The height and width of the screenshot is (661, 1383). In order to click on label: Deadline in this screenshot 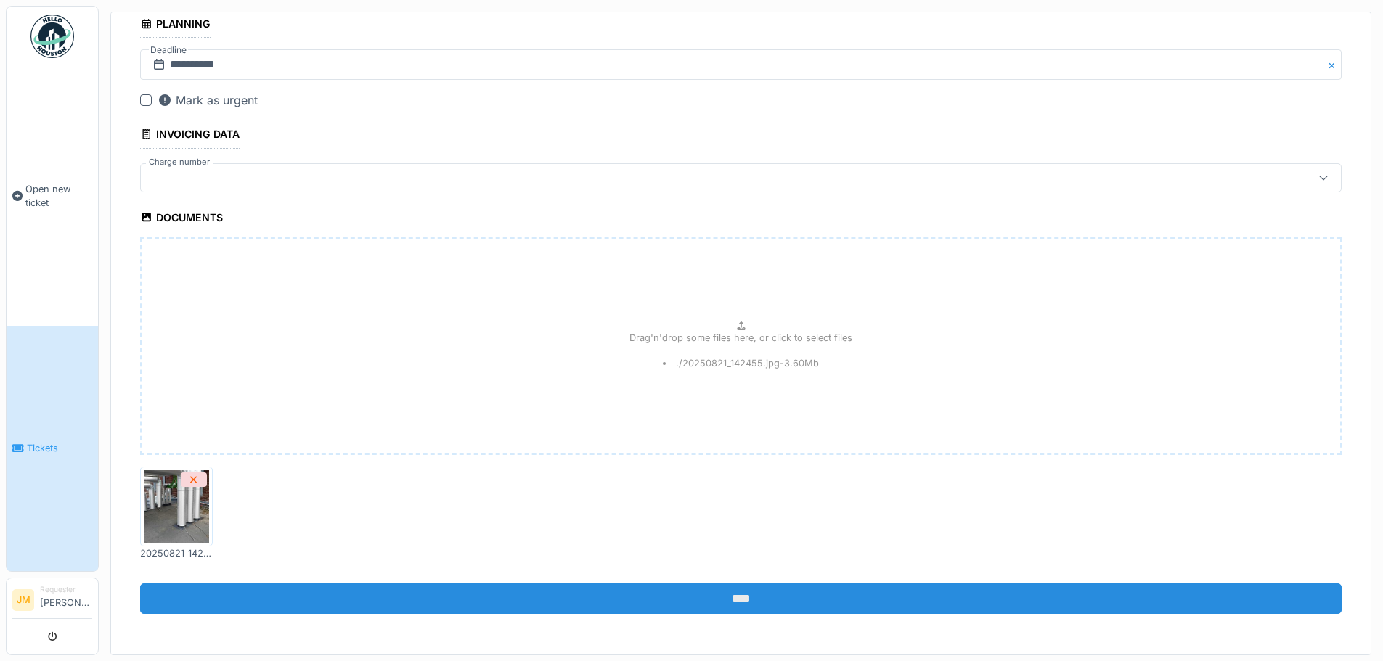, I will do `click(168, 50)`.